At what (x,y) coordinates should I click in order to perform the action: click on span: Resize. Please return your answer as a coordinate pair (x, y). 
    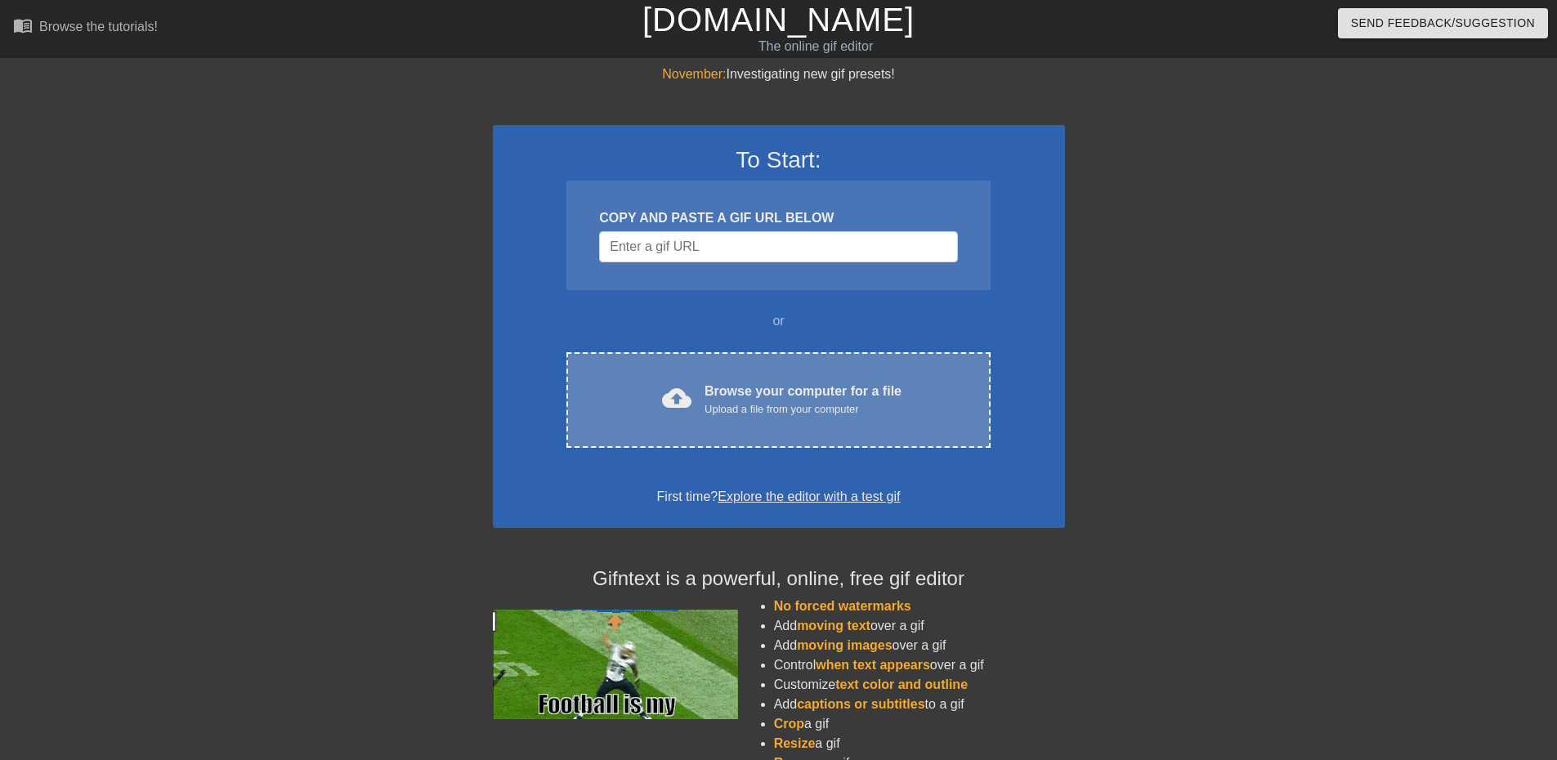
    Looking at the image, I should click on (794, 743).